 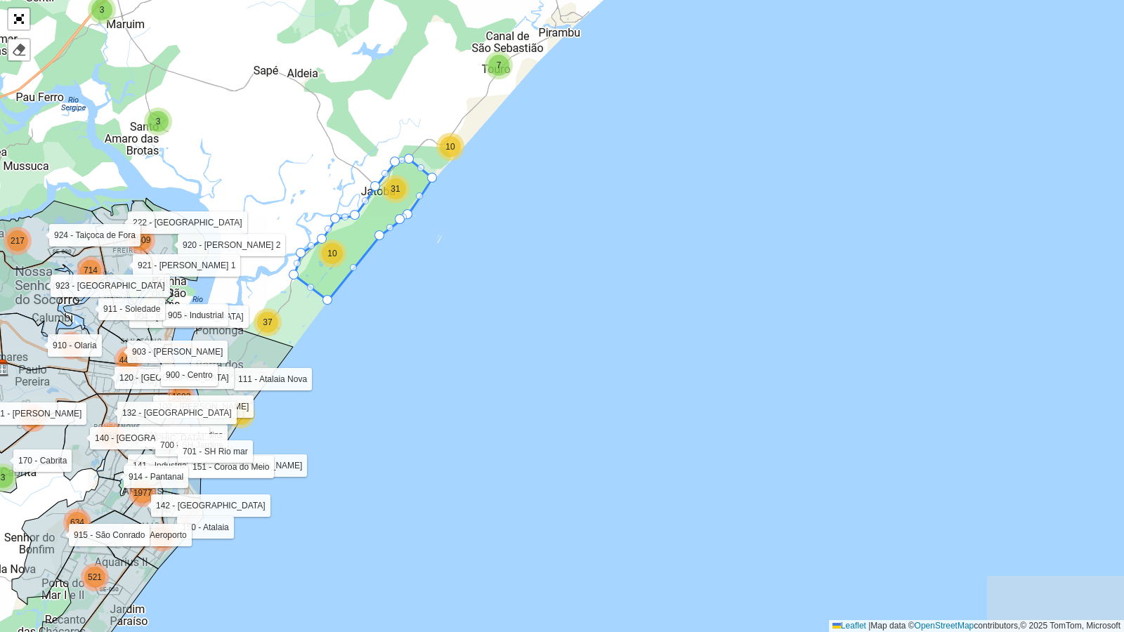 I want to click on span: 521, so click(x=95, y=577).